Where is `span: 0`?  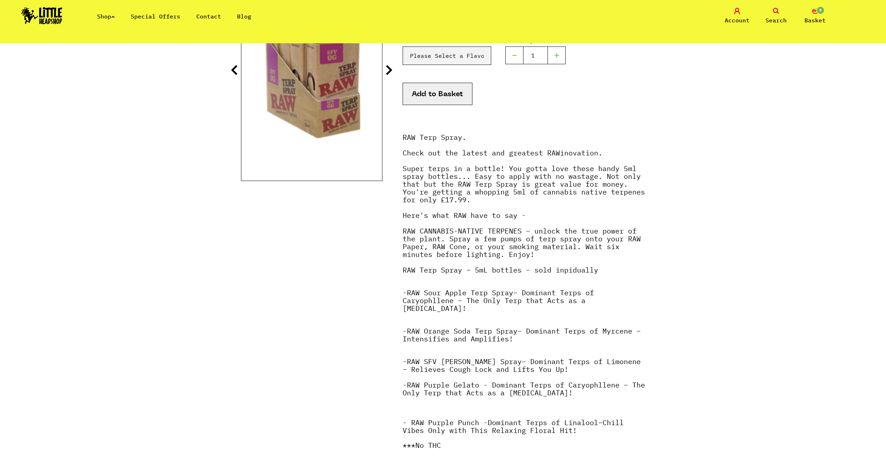
span: 0 is located at coordinates (821, 10).